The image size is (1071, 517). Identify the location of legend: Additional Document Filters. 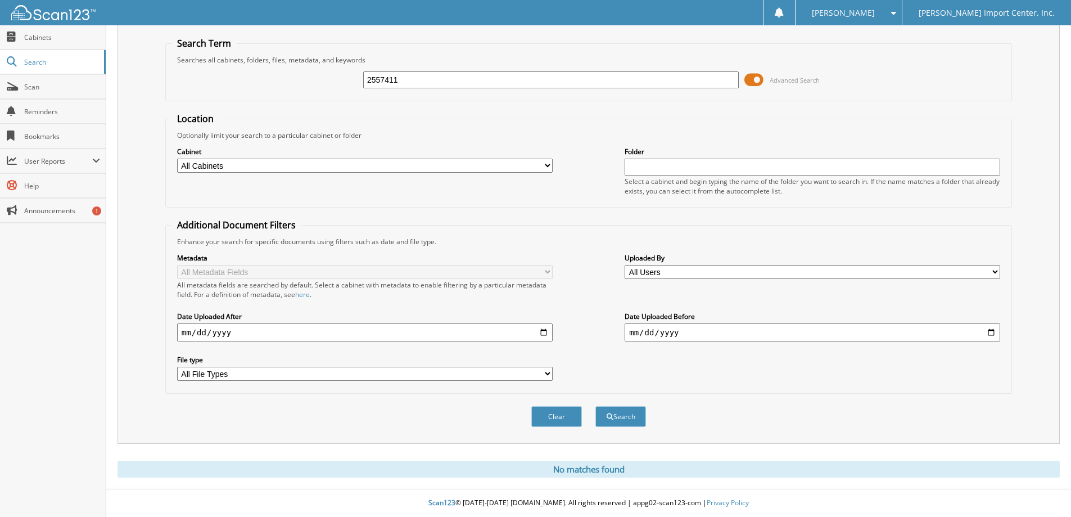
(236, 225).